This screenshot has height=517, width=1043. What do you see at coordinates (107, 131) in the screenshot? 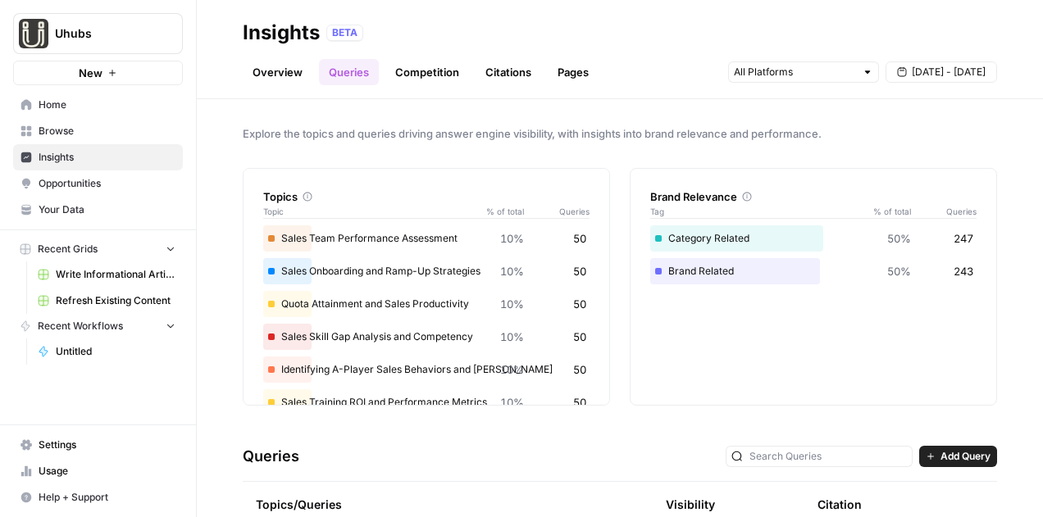
I see `span: Browse` at bounding box center [107, 131].